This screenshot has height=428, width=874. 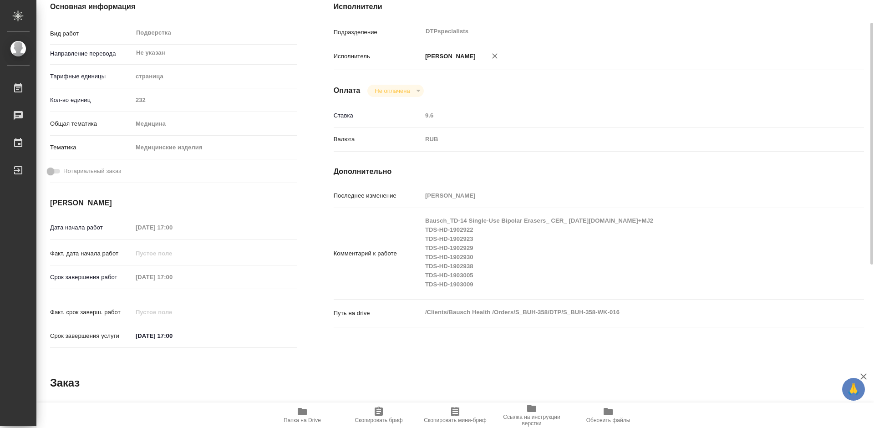 What do you see at coordinates (621, 312) in the screenshot?
I see `textarea: /Clients/Bausch Health /Orders/S_BUH-358/DTP/S_BUH-358-WK-016` at bounding box center [621, 312].